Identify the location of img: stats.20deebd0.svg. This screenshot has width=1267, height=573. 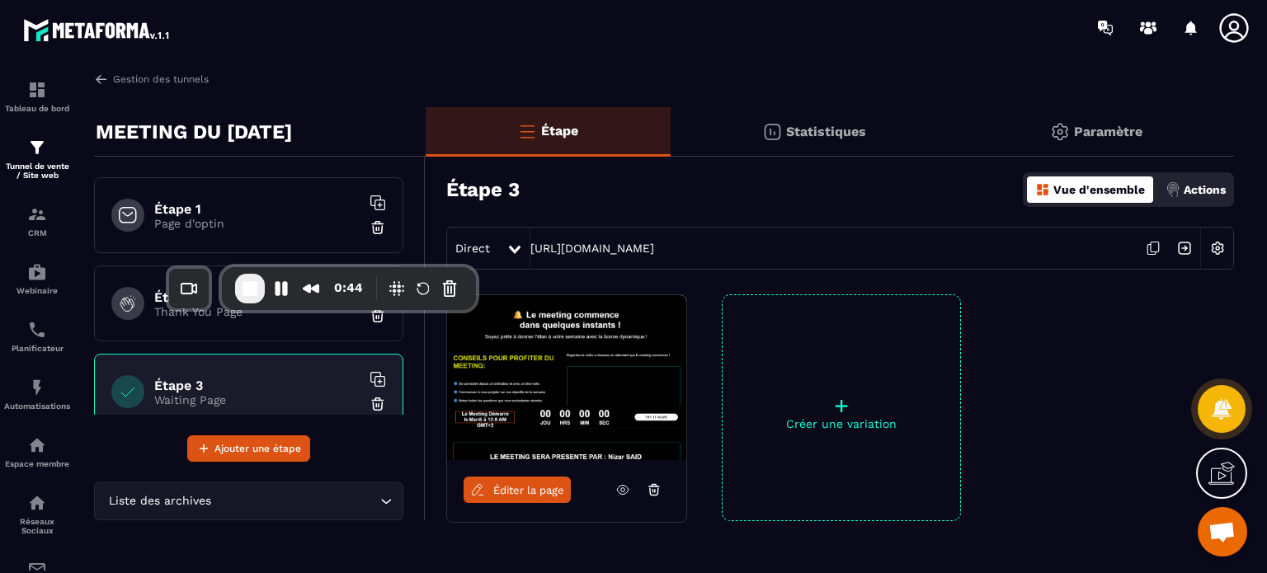
(772, 132).